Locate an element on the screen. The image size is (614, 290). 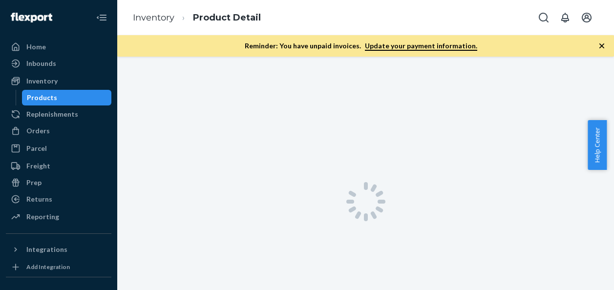
div: Orders is located at coordinates (38, 131).